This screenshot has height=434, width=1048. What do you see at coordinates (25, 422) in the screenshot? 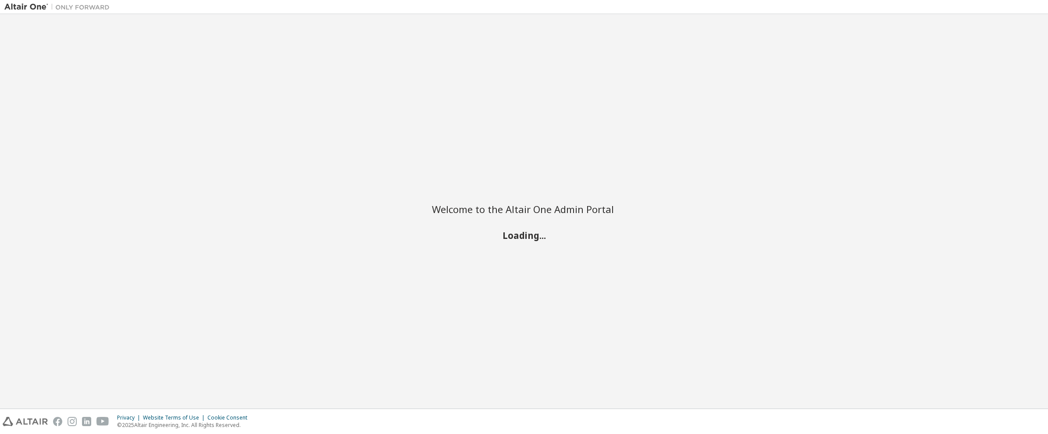
I see `img: altair_logo.svg` at bounding box center [25, 422].